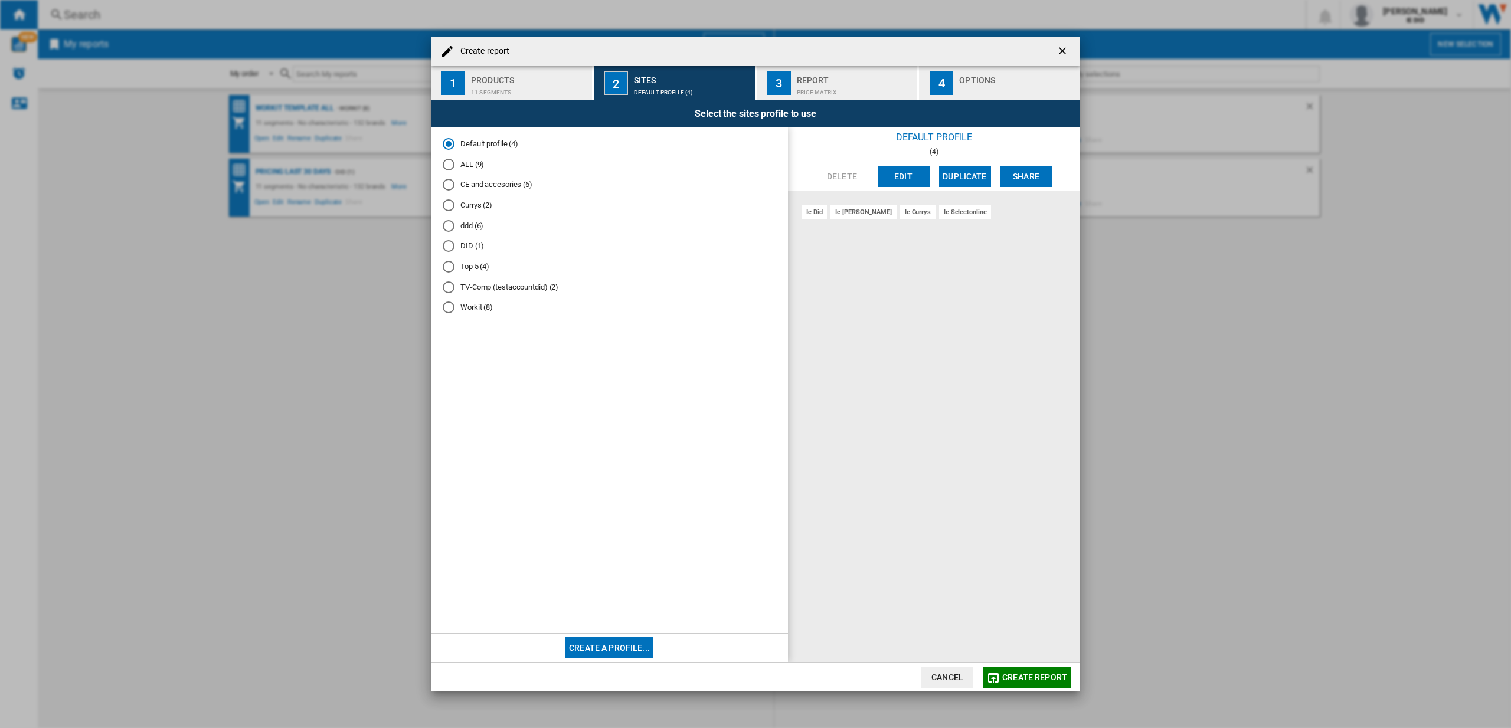 This screenshot has width=1511, height=728. I want to click on button: 2 Sites Default profile (4), so click(675, 83).